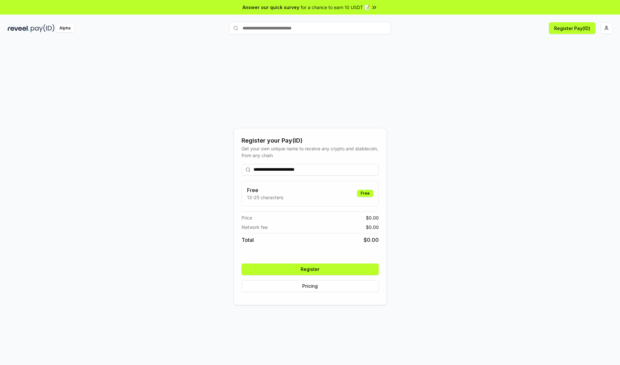  What do you see at coordinates (43, 28) in the screenshot?
I see `img: pay_id` at bounding box center [43, 28].